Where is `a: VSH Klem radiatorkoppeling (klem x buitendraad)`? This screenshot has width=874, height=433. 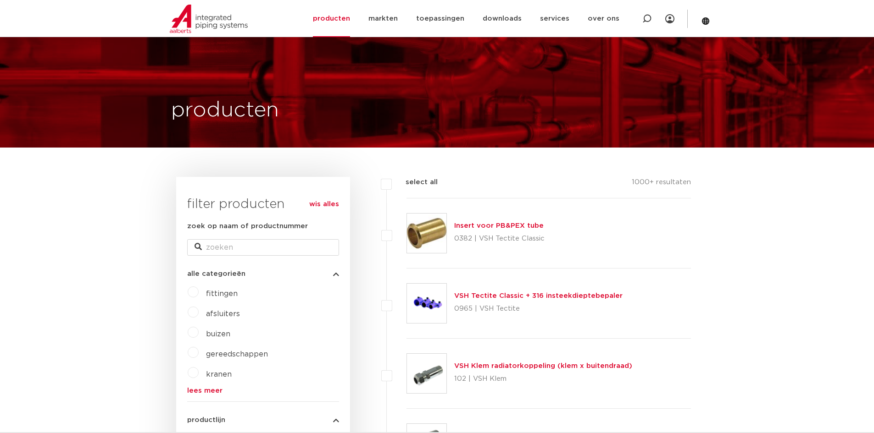
a: VSH Klem radiatorkoppeling (klem x buitendraad) is located at coordinates (543, 366).